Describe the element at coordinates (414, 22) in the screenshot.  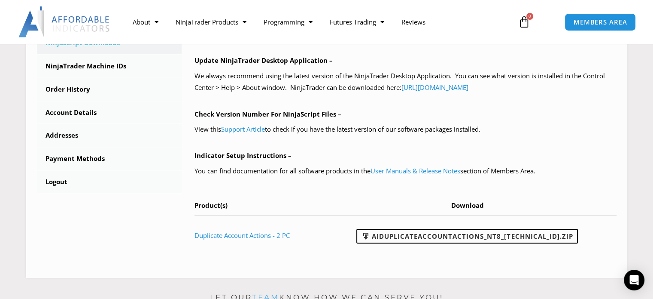
I see `a: Reviews` at that location.